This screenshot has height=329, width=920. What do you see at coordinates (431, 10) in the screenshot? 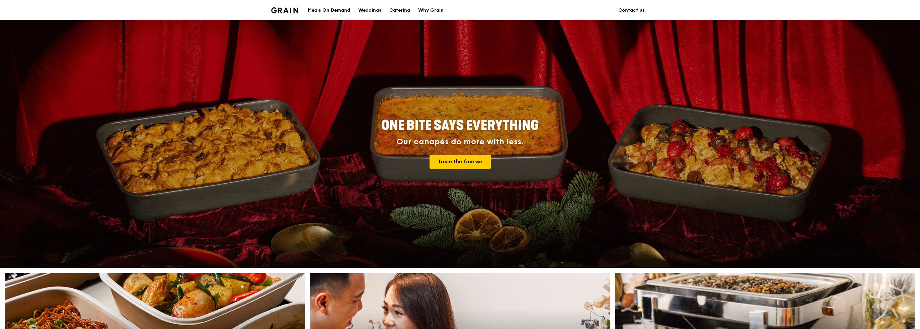
I see `a: Why Grain` at bounding box center [431, 10].